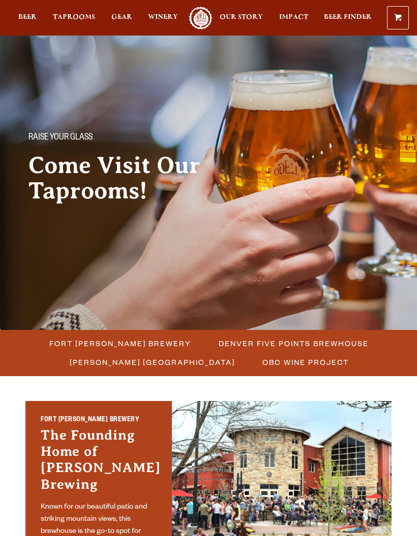 The height and width of the screenshot is (536, 417). What do you see at coordinates (293, 343) in the screenshot?
I see `span: Denver Five Points Brewhouse` at bounding box center [293, 343].